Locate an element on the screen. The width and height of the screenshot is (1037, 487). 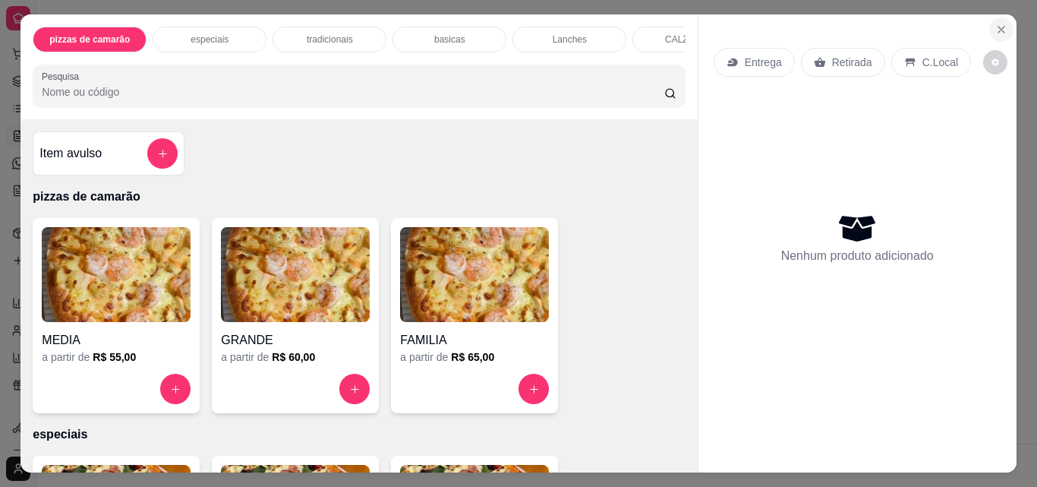
h4: GRANDE is located at coordinates (295, 340).